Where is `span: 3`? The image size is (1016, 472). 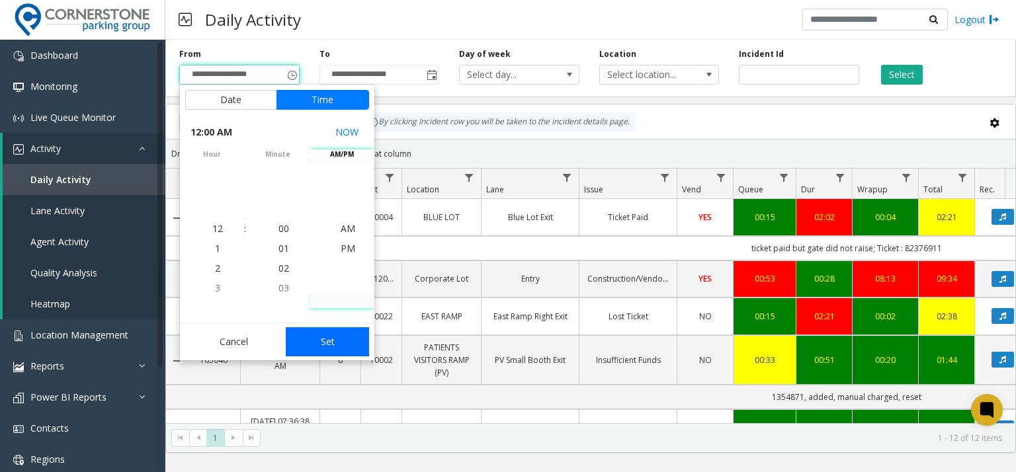
span: 3 is located at coordinates (218, 288).